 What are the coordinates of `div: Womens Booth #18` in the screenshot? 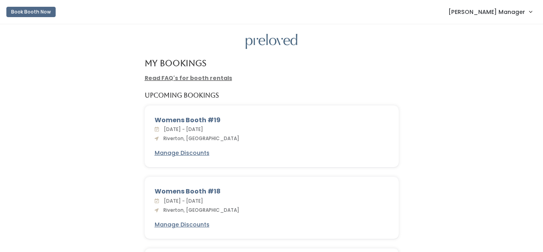 It's located at (271, 191).